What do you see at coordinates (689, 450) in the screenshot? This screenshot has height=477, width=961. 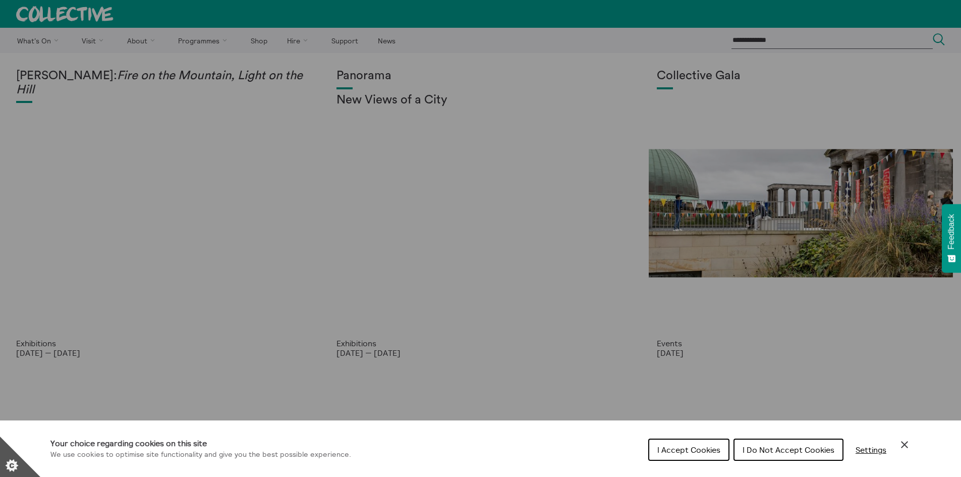 I see `button: I Accept Cookies` at bounding box center [689, 450].